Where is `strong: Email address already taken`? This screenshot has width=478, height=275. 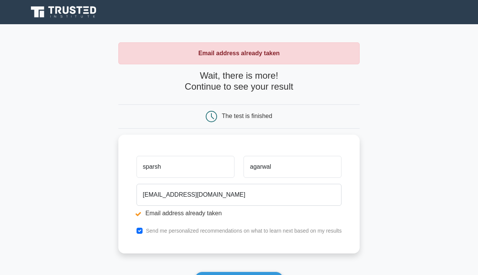 strong: Email address already taken is located at coordinates (239, 53).